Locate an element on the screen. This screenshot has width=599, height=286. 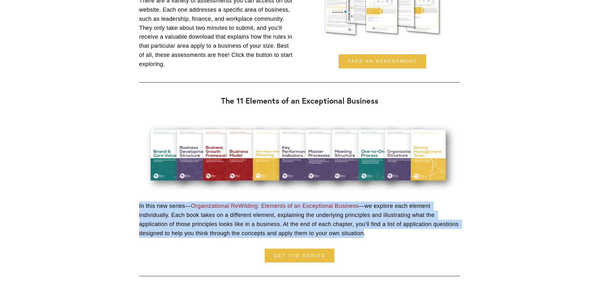
a: element guidebook series is located at coordinates (300, 154).